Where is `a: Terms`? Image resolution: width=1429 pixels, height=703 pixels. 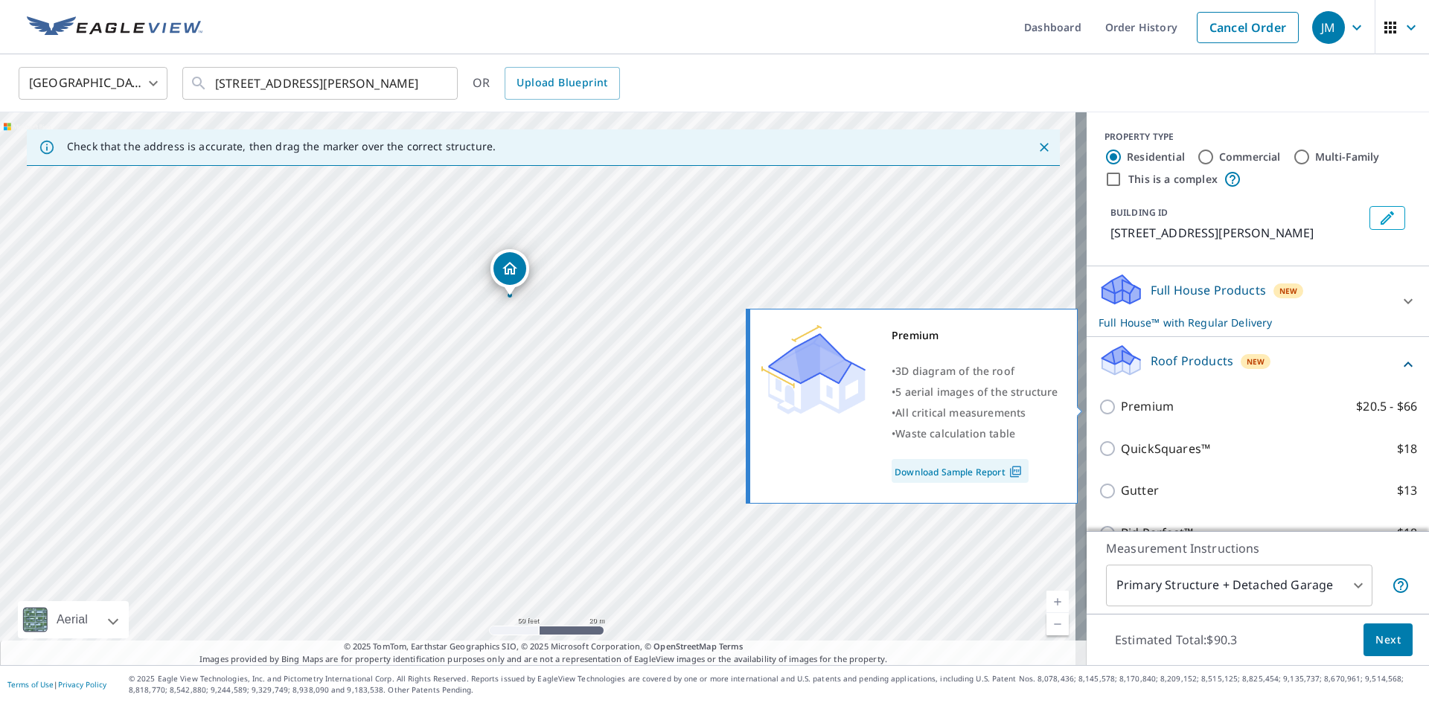 a: Terms is located at coordinates (731, 646).